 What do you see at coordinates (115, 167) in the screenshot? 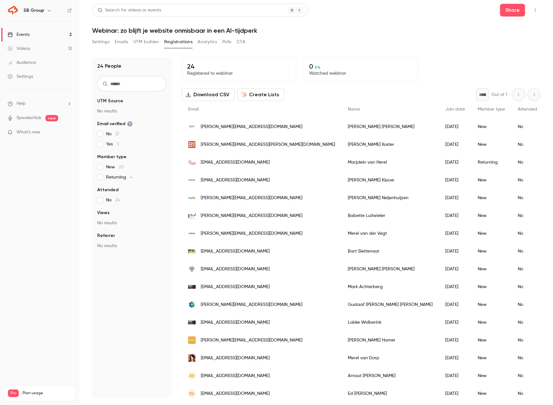
I see `span: New` at bounding box center [115, 167].